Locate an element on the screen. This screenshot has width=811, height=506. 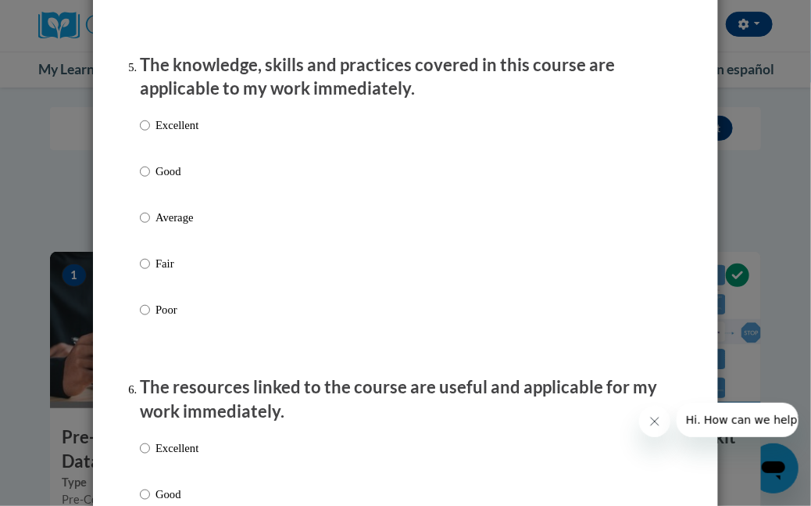
input: Poor is located at coordinates (145, 310).